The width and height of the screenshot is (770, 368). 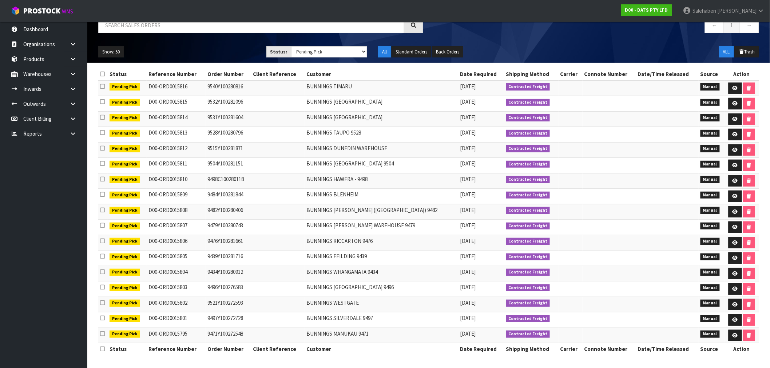 What do you see at coordinates (176, 304) in the screenshot?
I see `td: D00-ORD0015802` at bounding box center [176, 304].